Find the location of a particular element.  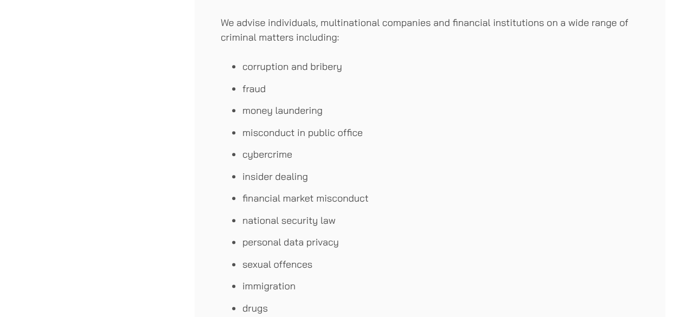

li: fraud is located at coordinates (441, 88).